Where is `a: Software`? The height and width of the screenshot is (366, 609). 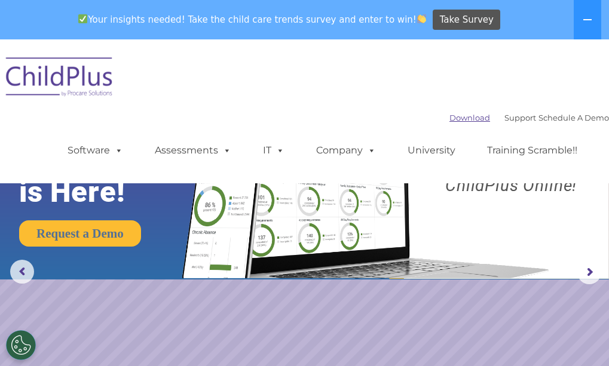 a: Software is located at coordinates (95, 151).